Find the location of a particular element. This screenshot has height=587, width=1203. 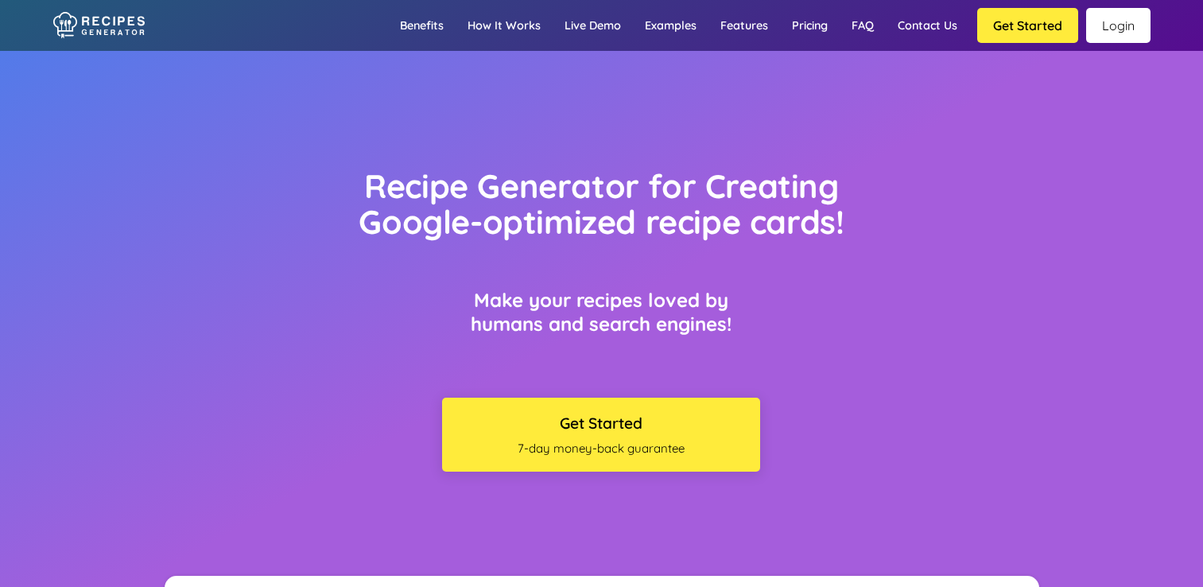

a: Pricing is located at coordinates (810, 25).